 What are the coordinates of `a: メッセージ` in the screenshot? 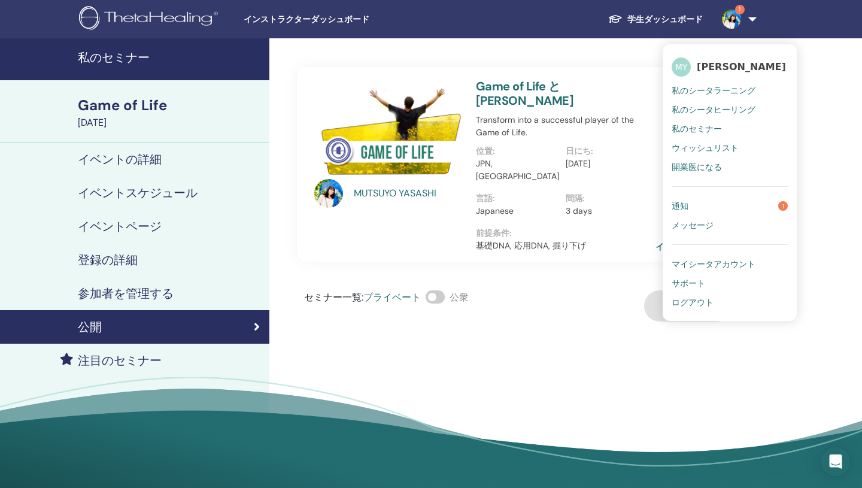 It's located at (730, 225).